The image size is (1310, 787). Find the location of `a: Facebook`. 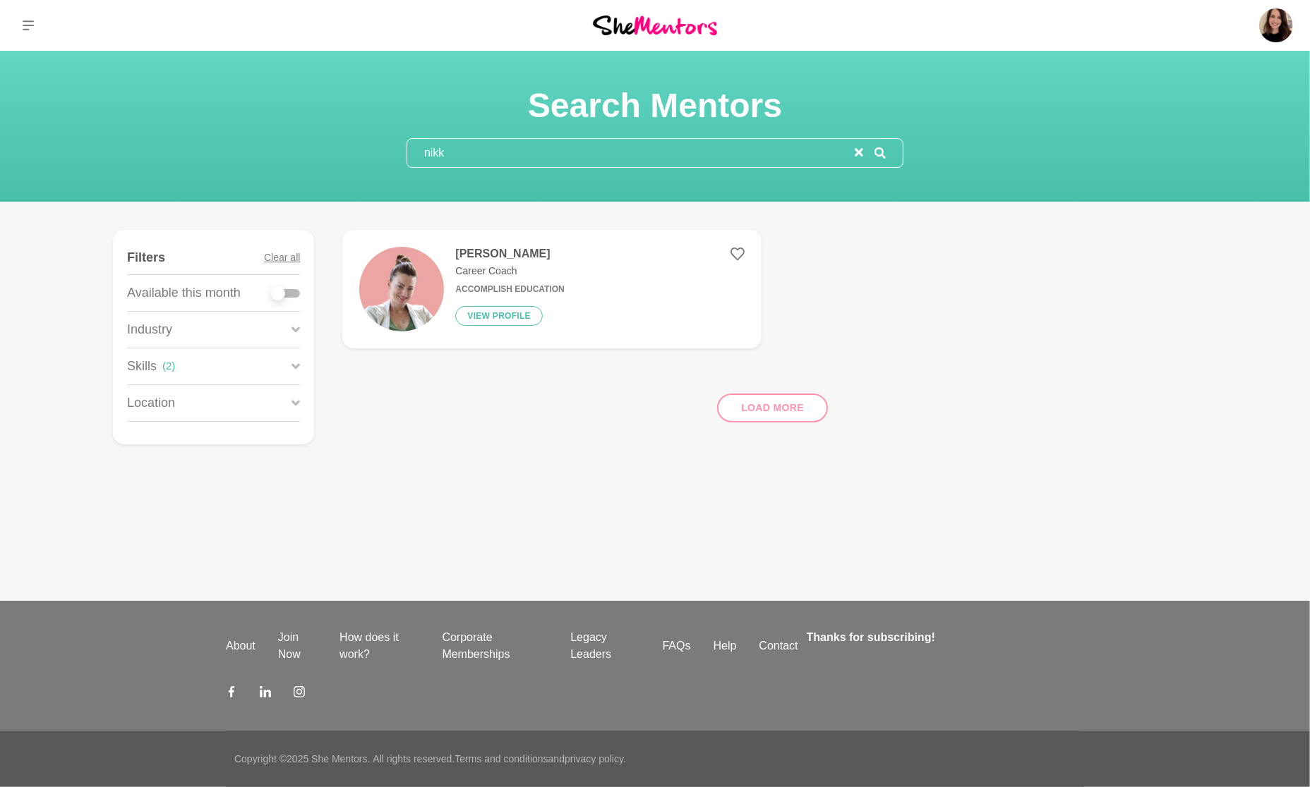

a: Facebook is located at coordinates (231, 694).